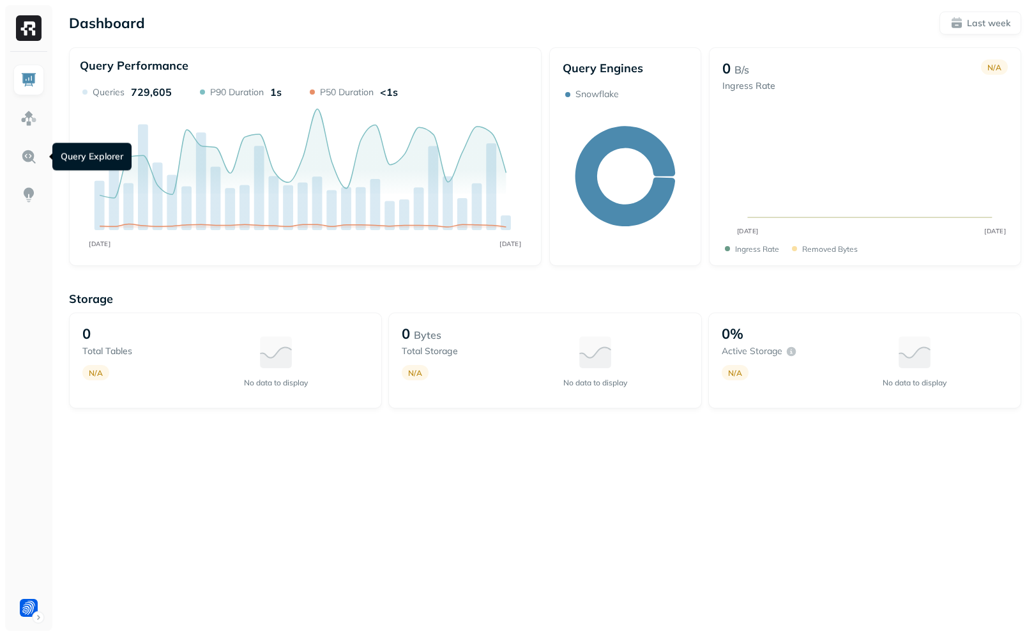 This screenshot has height=636, width=1034. Describe the element at coordinates (29, 608) in the screenshot. I see `img: Forter` at that location.